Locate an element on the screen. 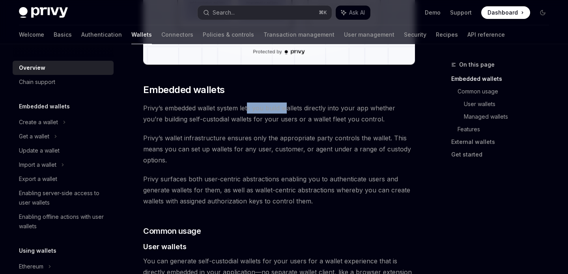 Image resolution: width=568 pixels, height=274 pixels. span: Embedded wallets is located at coordinates (184, 90).